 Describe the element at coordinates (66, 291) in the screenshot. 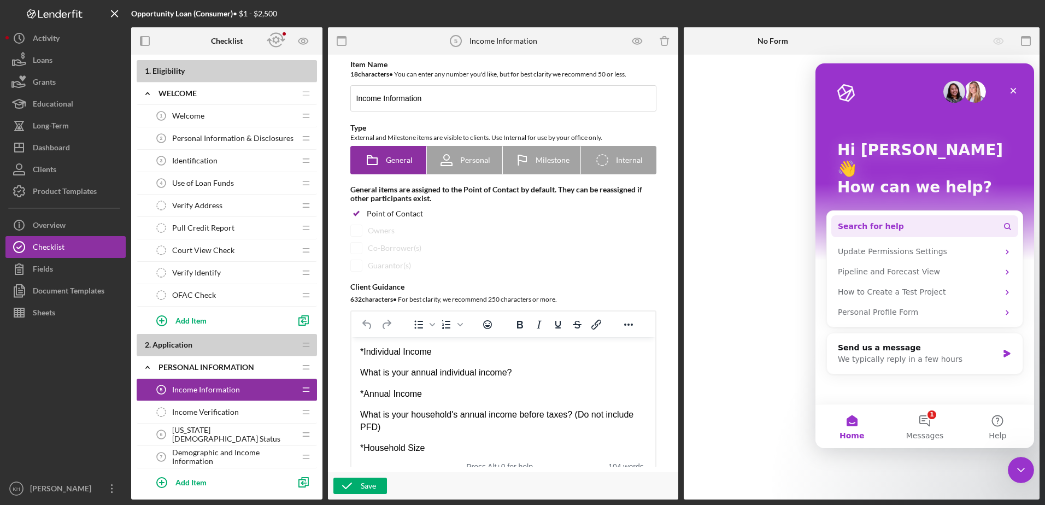

I see `a: Document Templates` at that location.